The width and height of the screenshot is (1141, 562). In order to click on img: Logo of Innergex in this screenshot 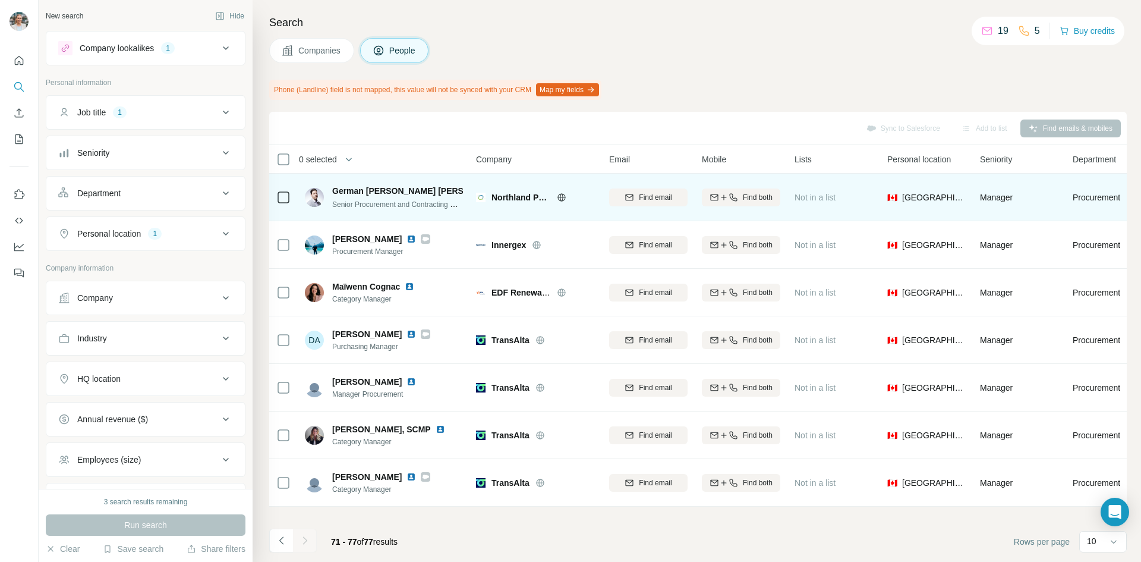, I will do `click(481, 245)`.